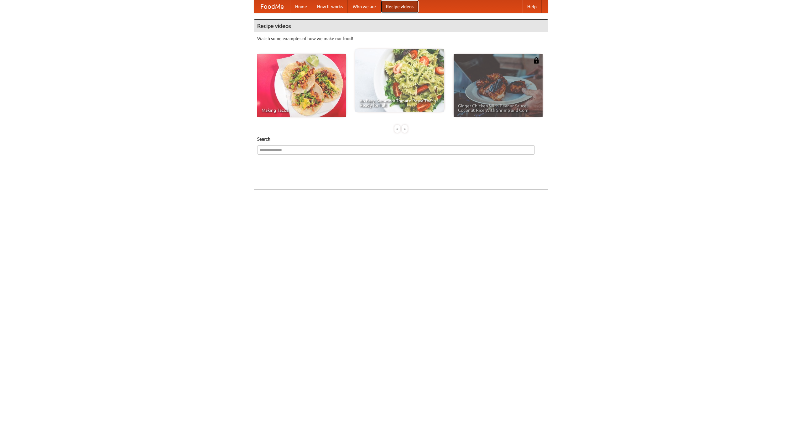 This screenshot has height=443, width=802. I want to click on h5: Search, so click(401, 139).